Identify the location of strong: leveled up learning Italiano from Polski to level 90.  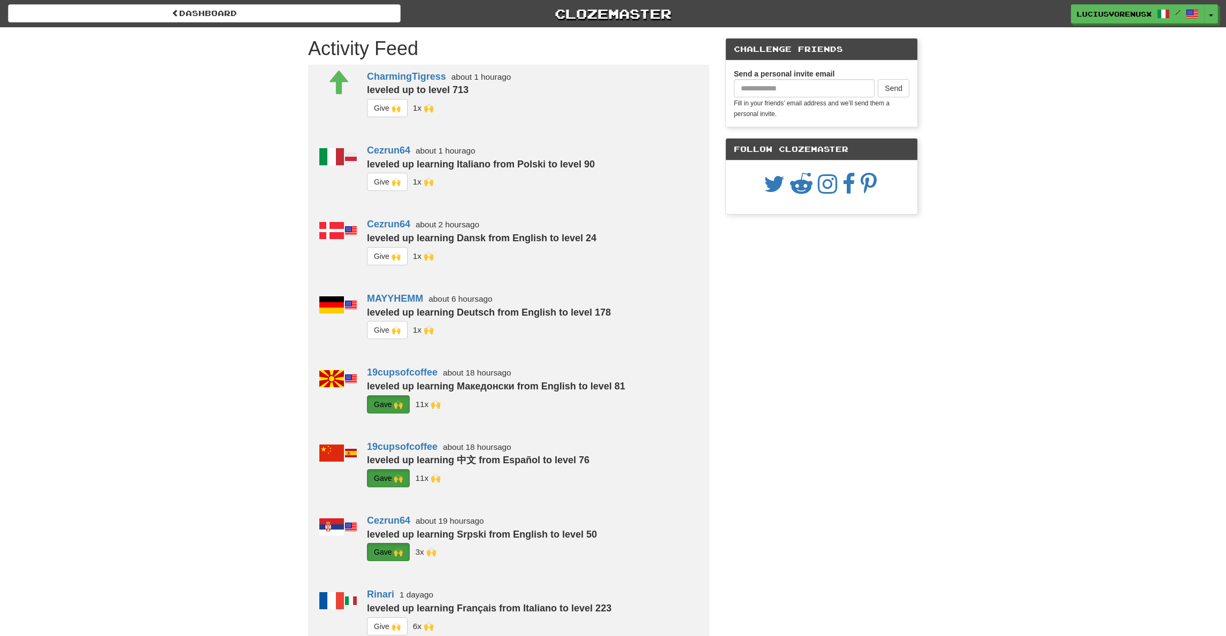
(481, 164).